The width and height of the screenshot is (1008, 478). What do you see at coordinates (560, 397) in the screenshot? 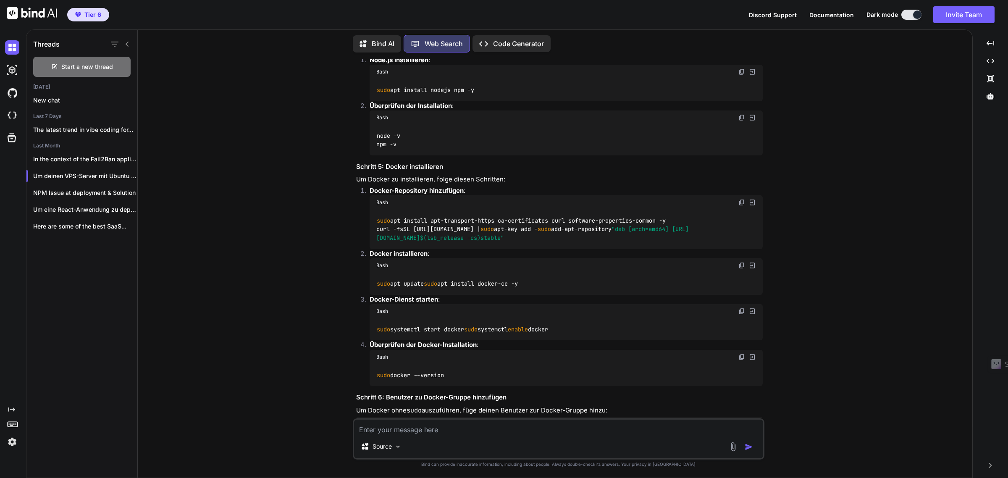
I see `h3: Schritt 6: Benutzer zu Docker-Gruppe hinzufügen` at bounding box center [560, 397].